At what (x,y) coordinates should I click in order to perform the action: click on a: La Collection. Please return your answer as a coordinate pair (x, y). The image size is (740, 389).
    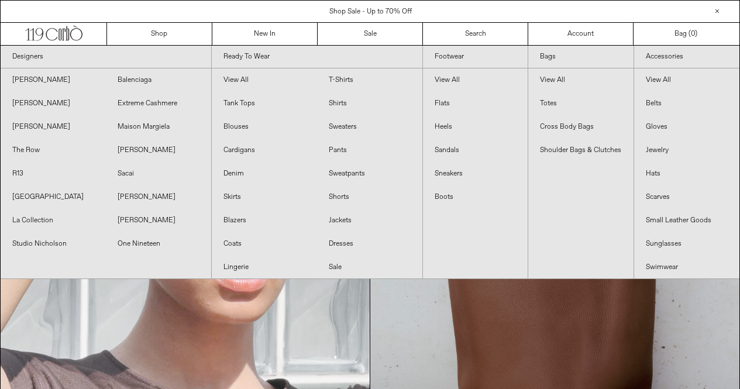
    Looking at the image, I should click on (53, 220).